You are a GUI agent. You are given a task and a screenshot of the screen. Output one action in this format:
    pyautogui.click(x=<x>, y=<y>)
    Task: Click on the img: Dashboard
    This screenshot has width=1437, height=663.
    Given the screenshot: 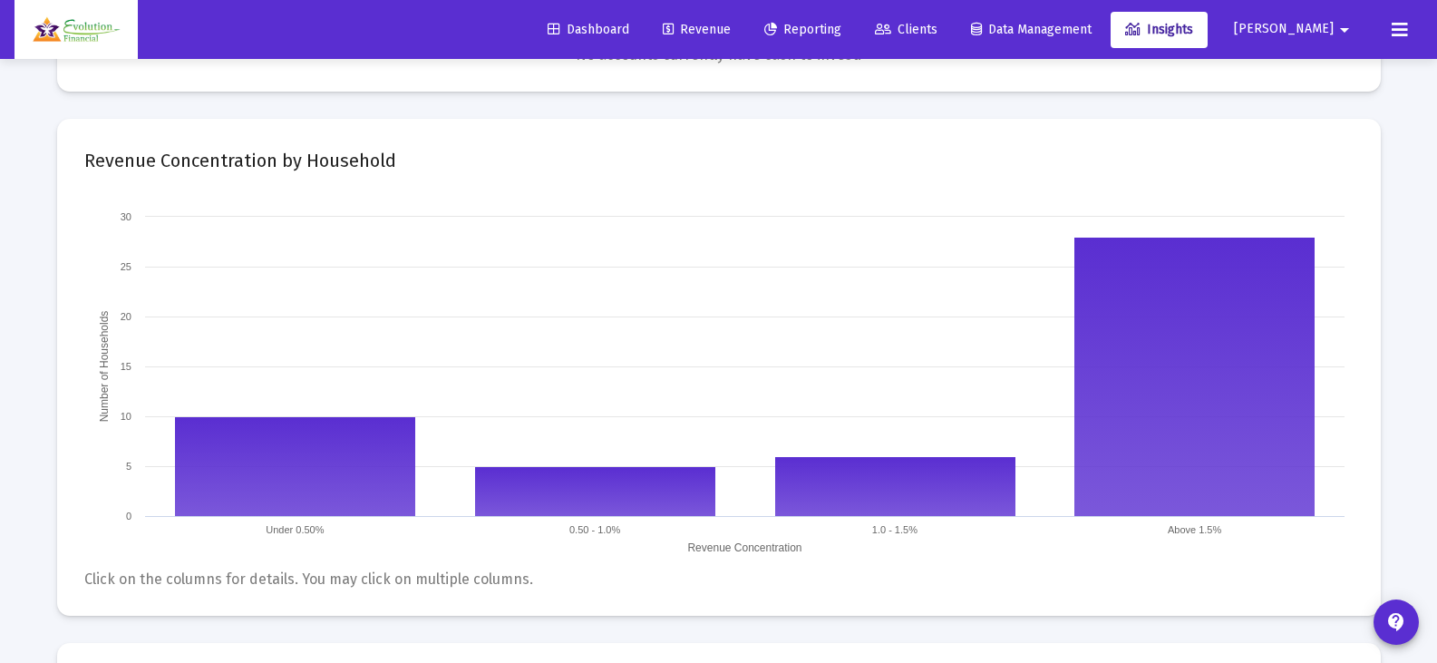 What is the action you would take?
    pyautogui.click(x=76, y=30)
    